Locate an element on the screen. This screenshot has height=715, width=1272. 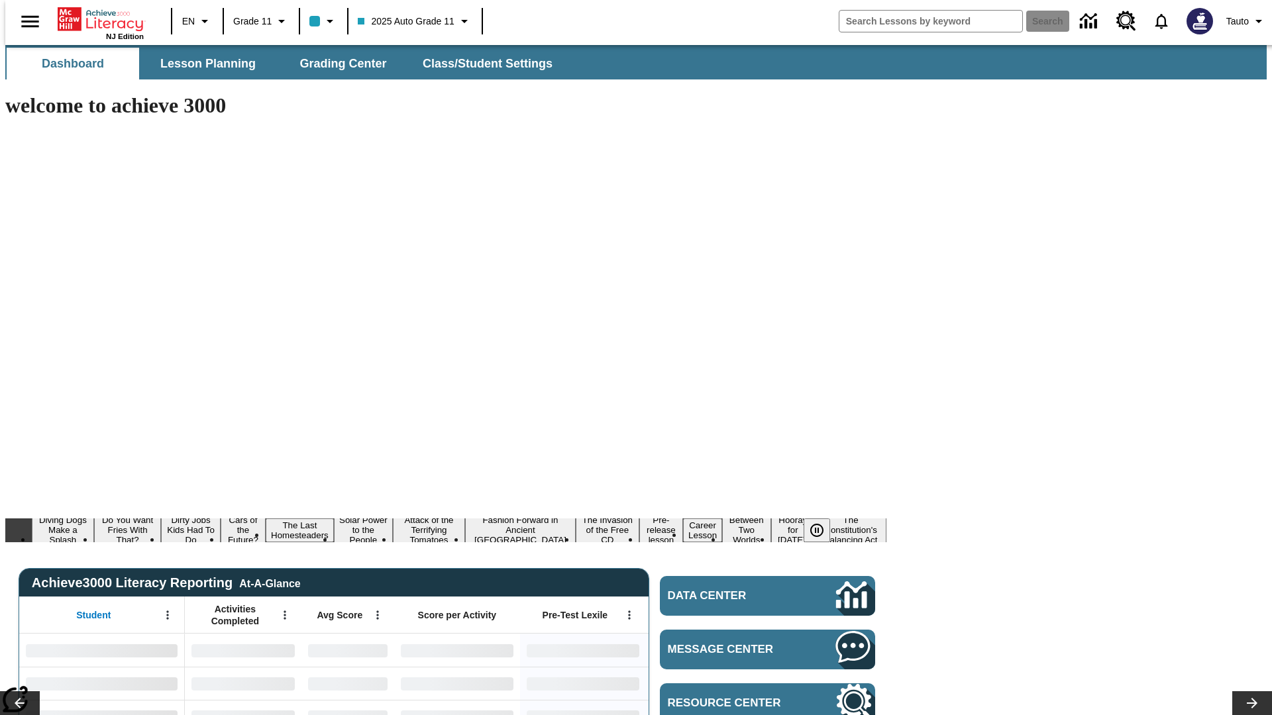
span: Avg Score is located at coordinates (339, 615).